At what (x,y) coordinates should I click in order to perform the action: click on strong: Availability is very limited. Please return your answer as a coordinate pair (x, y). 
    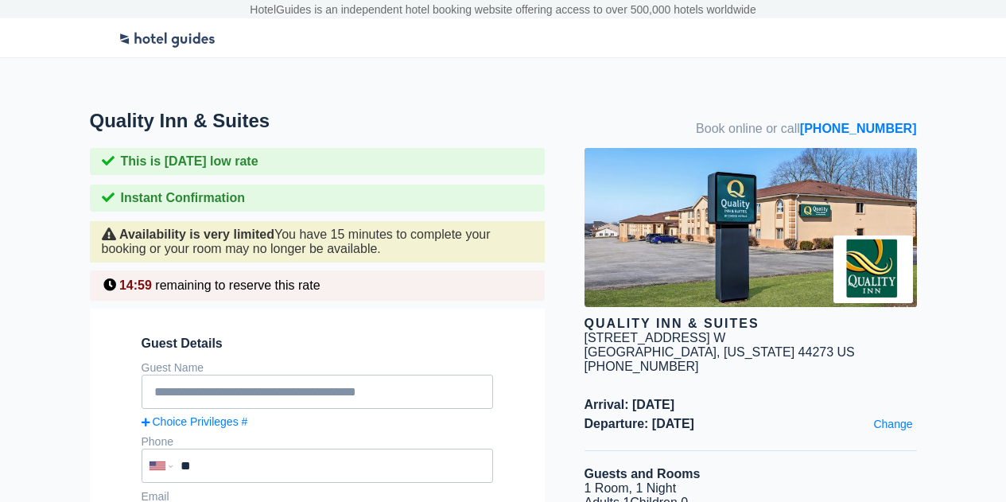
    Looking at the image, I should click on (197, 234).